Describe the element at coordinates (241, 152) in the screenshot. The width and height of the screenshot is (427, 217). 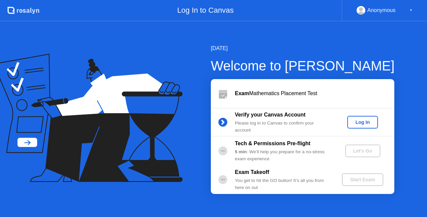
I see `b: 5 min` at that location.